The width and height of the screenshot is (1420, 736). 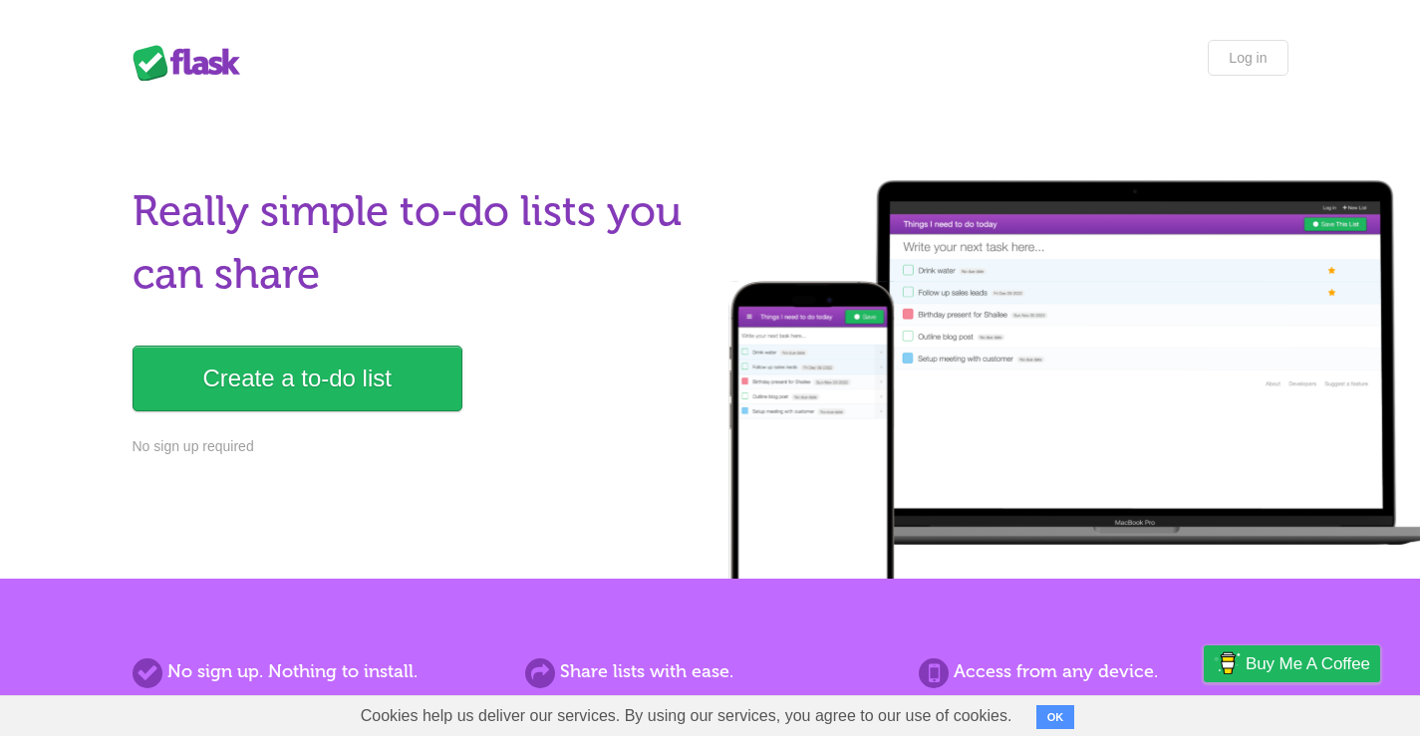 What do you see at coordinates (297, 379) in the screenshot?
I see `a: Create a to-do list` at bounding box center [297, 379].